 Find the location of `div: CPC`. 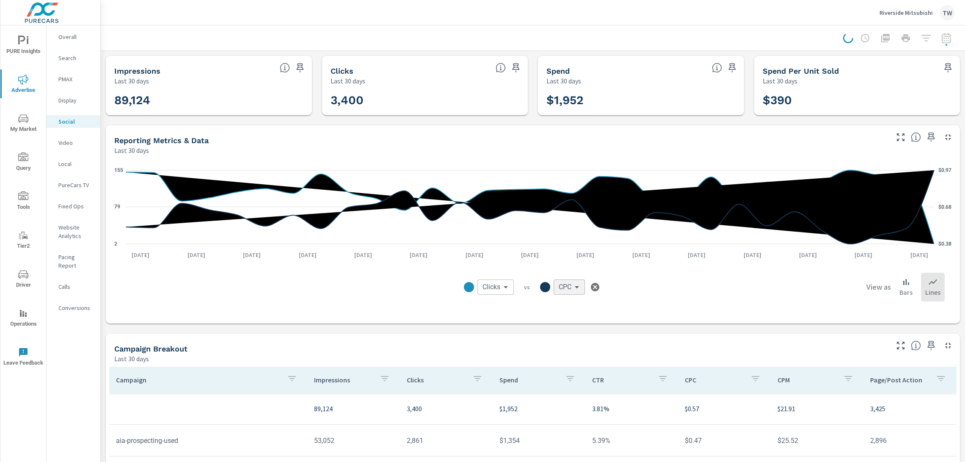

div: CPC is located at coordinates (569, 287).